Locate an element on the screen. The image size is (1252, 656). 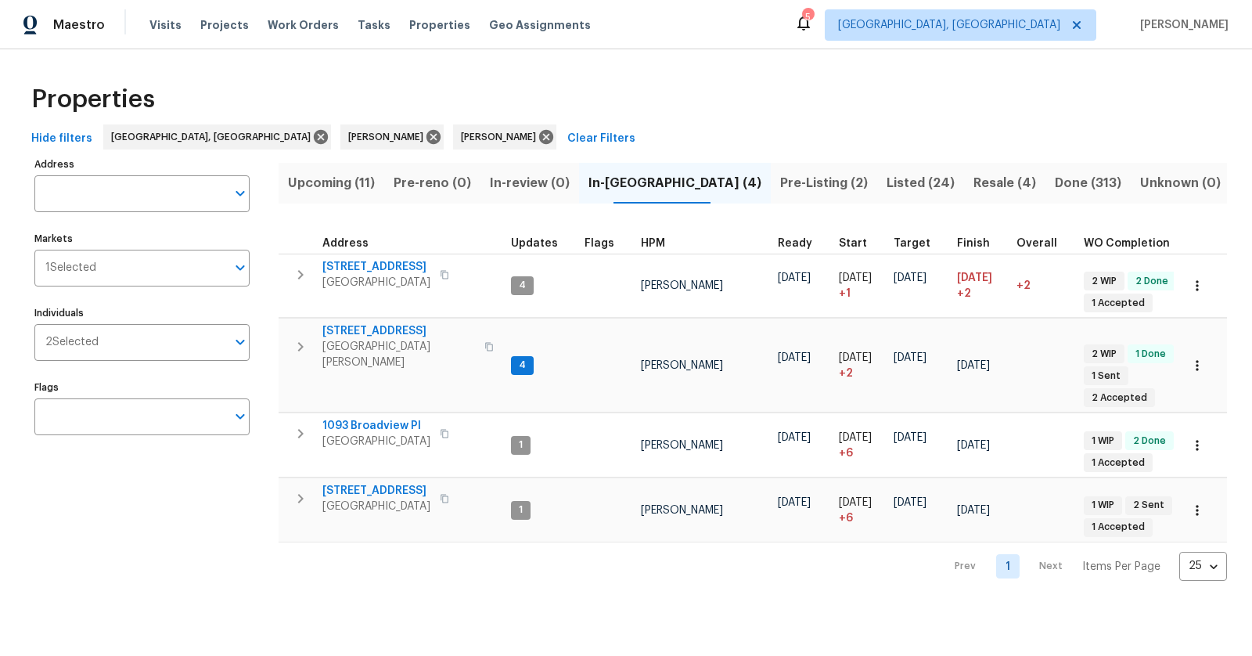
span: Maestro is located at coordinates (79, 25).